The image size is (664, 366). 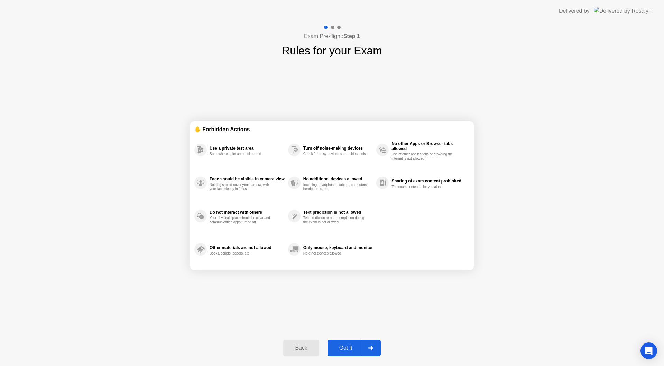 I want to click on h1: Rules for your Exam, so click(x=332, y=50).